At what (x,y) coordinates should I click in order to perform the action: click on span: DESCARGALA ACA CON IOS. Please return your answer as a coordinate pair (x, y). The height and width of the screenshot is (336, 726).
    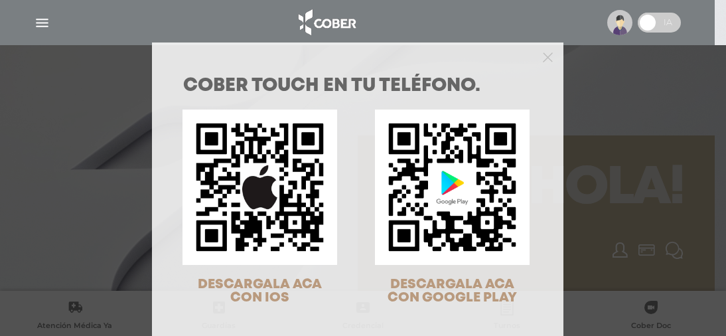
    Looking at the image, I should click on (259, 291).